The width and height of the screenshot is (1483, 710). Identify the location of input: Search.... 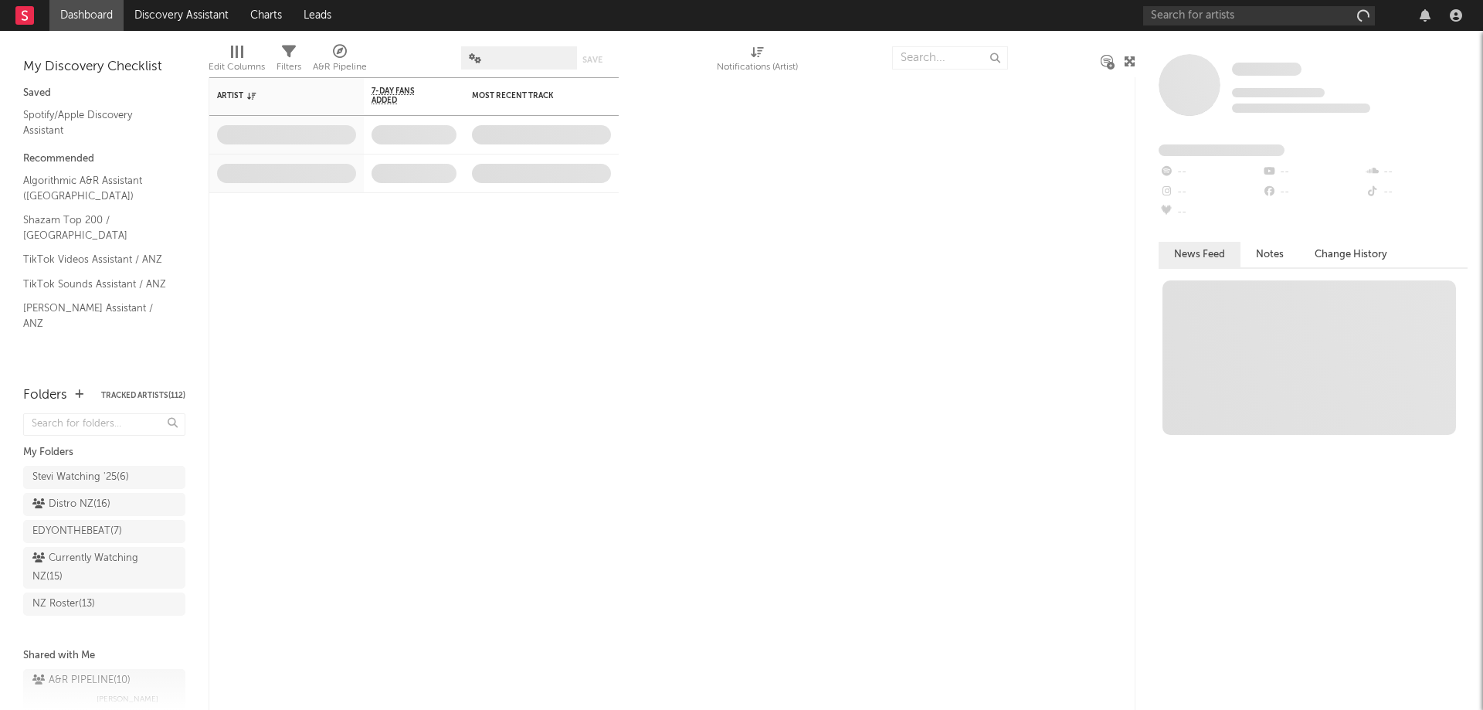
(950, 58).